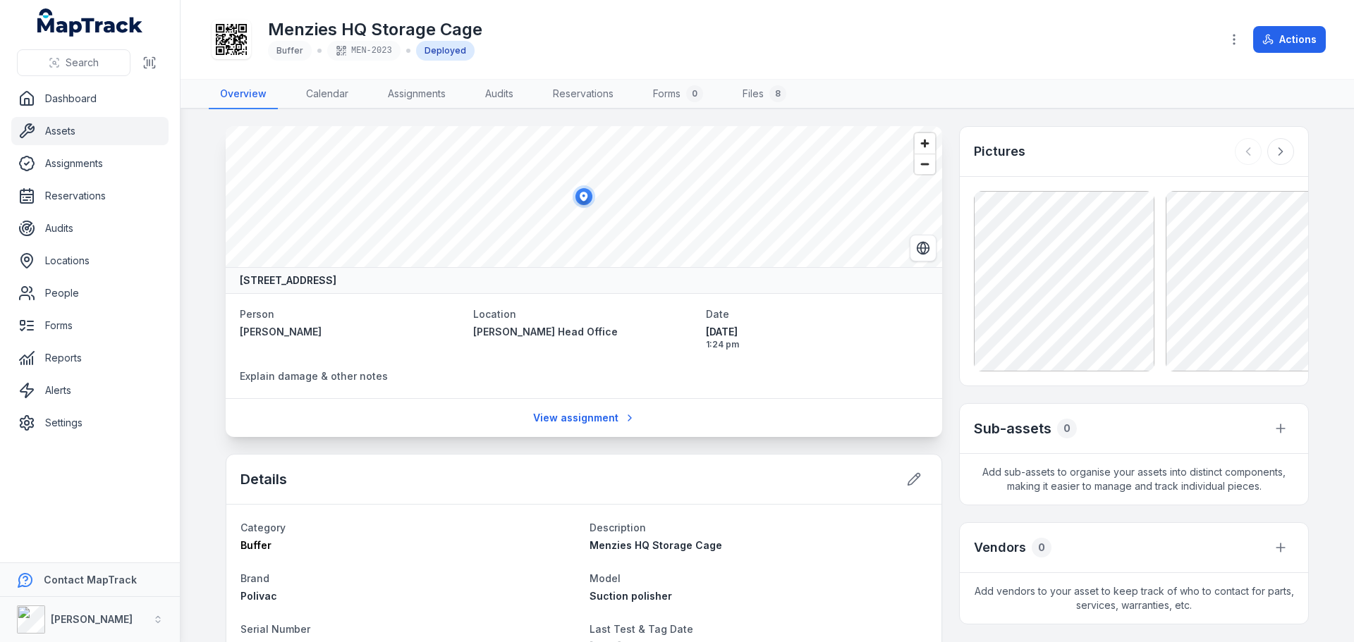  What do you see at coordinates (584, 197) in the screenshot?
I see `canvas: Map` at bounding box center [584, 197].